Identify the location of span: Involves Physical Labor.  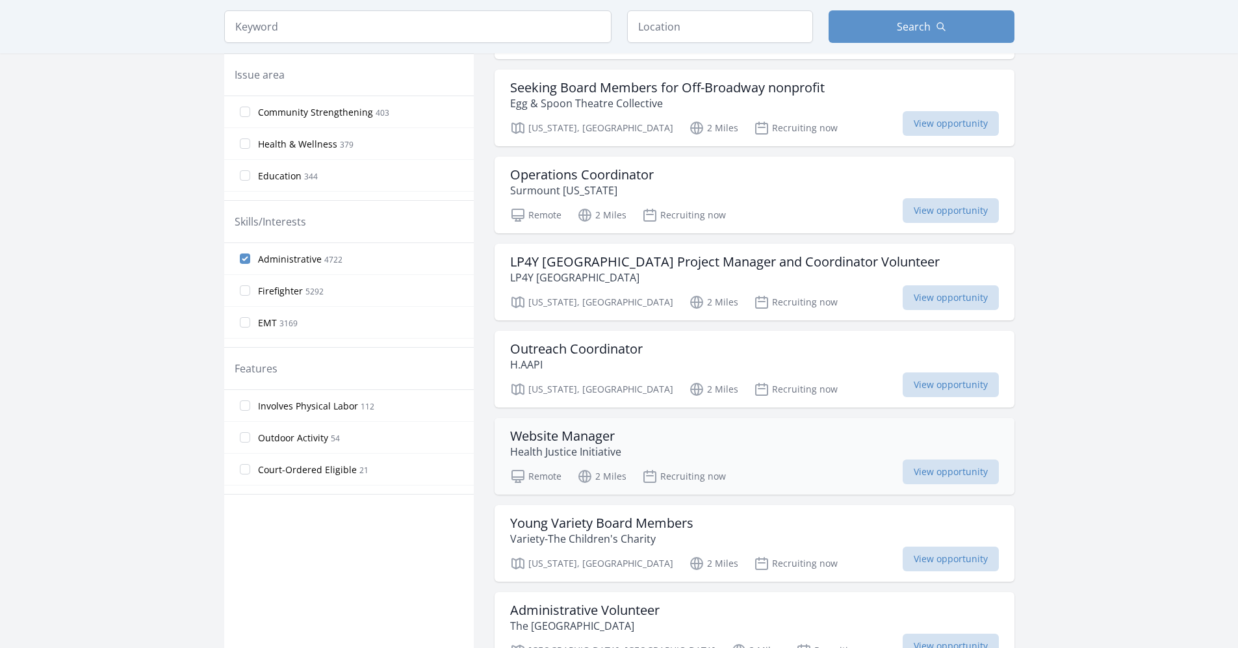
(308, 406).